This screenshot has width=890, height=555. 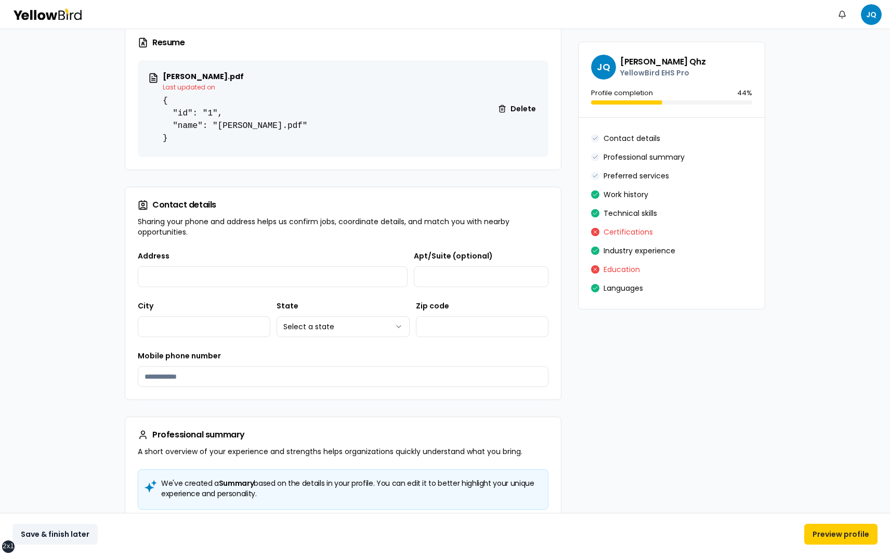 What do you see at coordinates (632, 138) in the screenshot?
I see `button: Contact details` at bounding box center [632, 138].